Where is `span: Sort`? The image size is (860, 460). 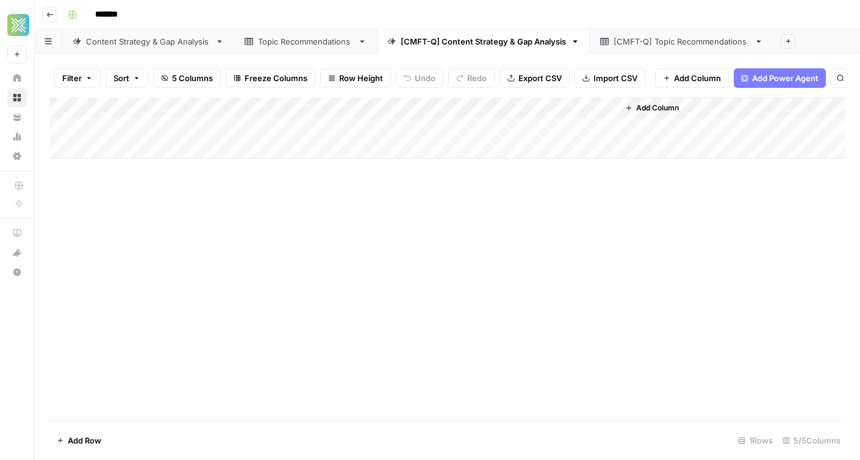
span: Sort is located at coordinates (121, 78).